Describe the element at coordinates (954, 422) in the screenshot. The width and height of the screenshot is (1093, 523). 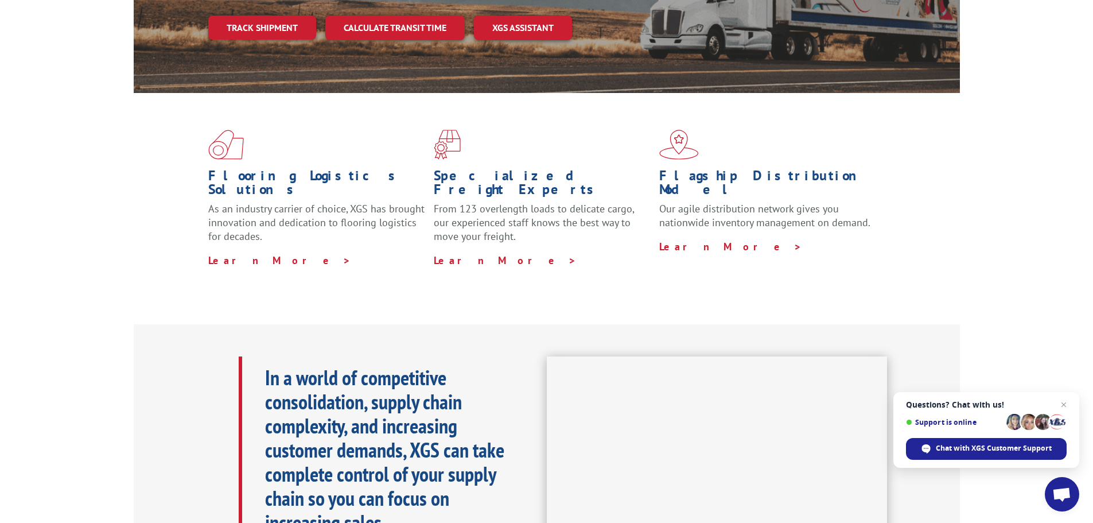
I see `span: Support is online` at that location.